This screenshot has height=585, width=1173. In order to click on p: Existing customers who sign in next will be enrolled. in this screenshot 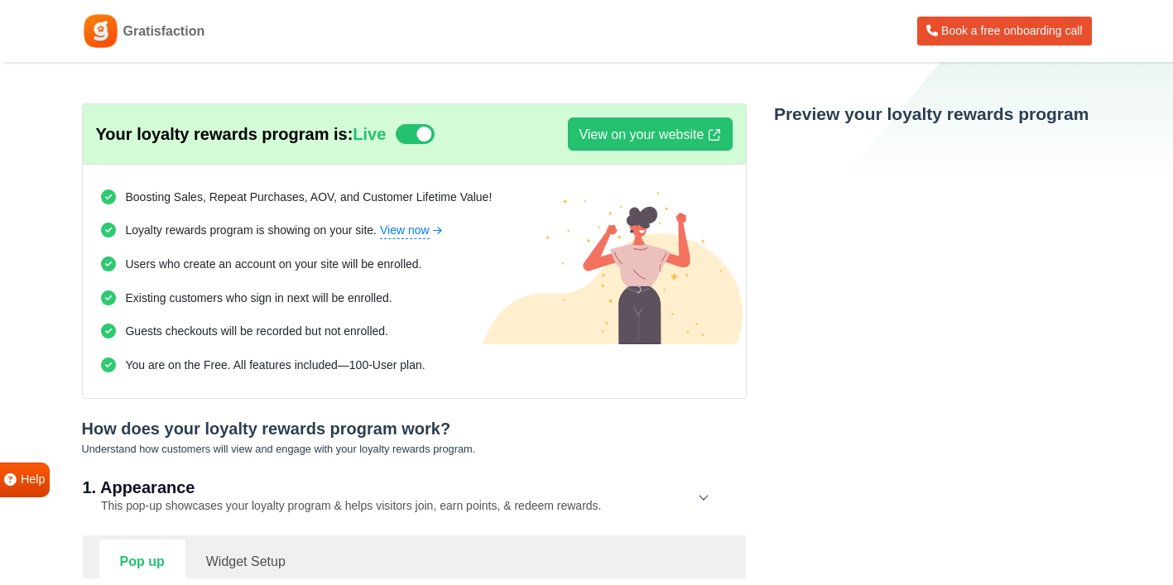, I will do `click(258, 298)`.